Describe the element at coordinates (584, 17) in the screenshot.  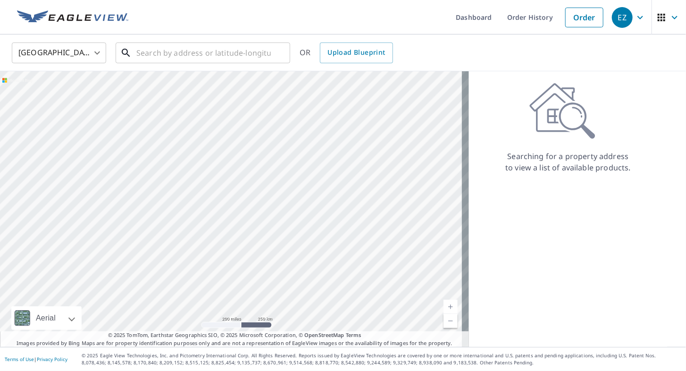
I see `a: Order` at that location.